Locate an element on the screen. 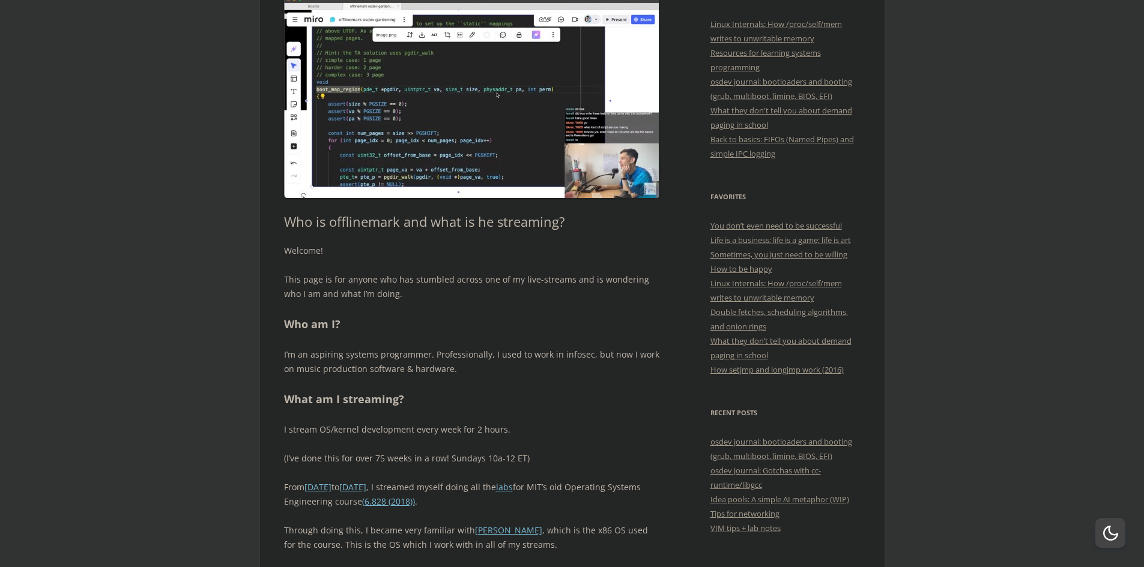 The image size is (1144, 567). a: What they don’t tell you about demand paging in school is located at coordinates (780, 348).